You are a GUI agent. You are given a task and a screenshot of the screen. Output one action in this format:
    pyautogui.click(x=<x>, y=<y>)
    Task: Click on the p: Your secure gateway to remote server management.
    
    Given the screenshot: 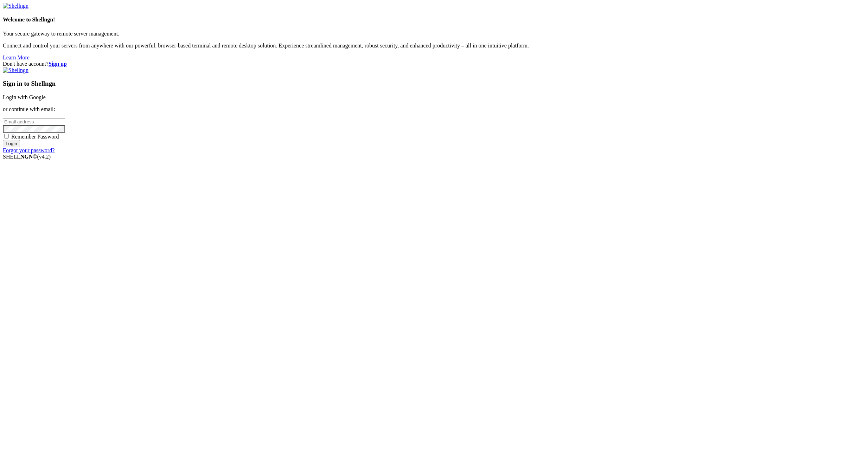 What is the action you would take?
    pyautogui.click(x=422, y=34)
    